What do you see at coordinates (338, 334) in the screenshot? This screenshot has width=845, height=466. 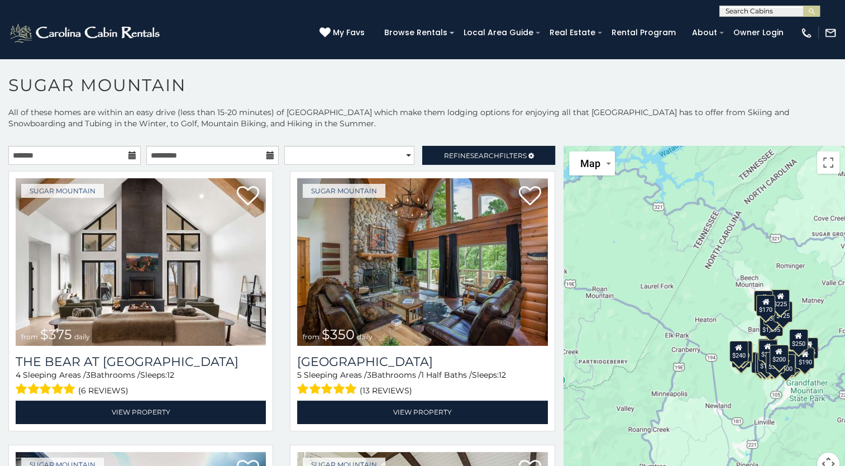 I see `span: $350` at bounding box center [338, 334].